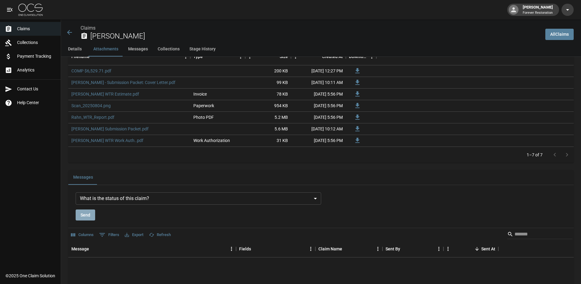  What do you see at coordinates (212, 140) in the screenshot?
I see `div: Work Authorization` at bounding box center [212, 140].